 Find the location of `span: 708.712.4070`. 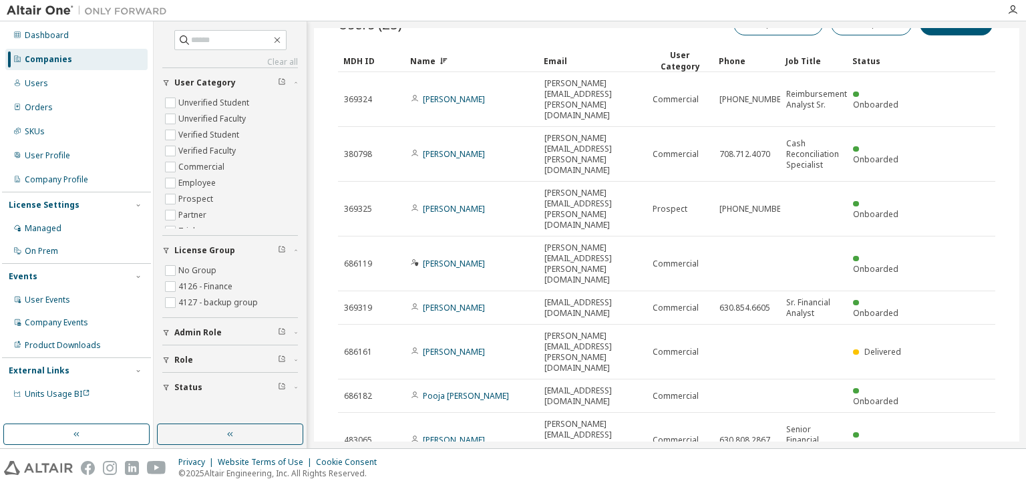

span: 708.712.4070 is located at coordinates (745, 154).